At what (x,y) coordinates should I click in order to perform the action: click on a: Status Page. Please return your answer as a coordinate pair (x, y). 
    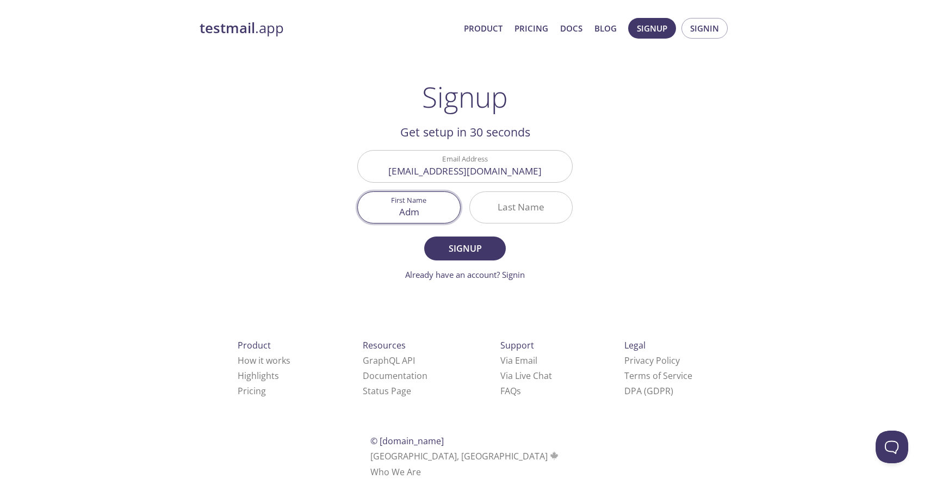
    Looking at the image, I should click on (387, 391).